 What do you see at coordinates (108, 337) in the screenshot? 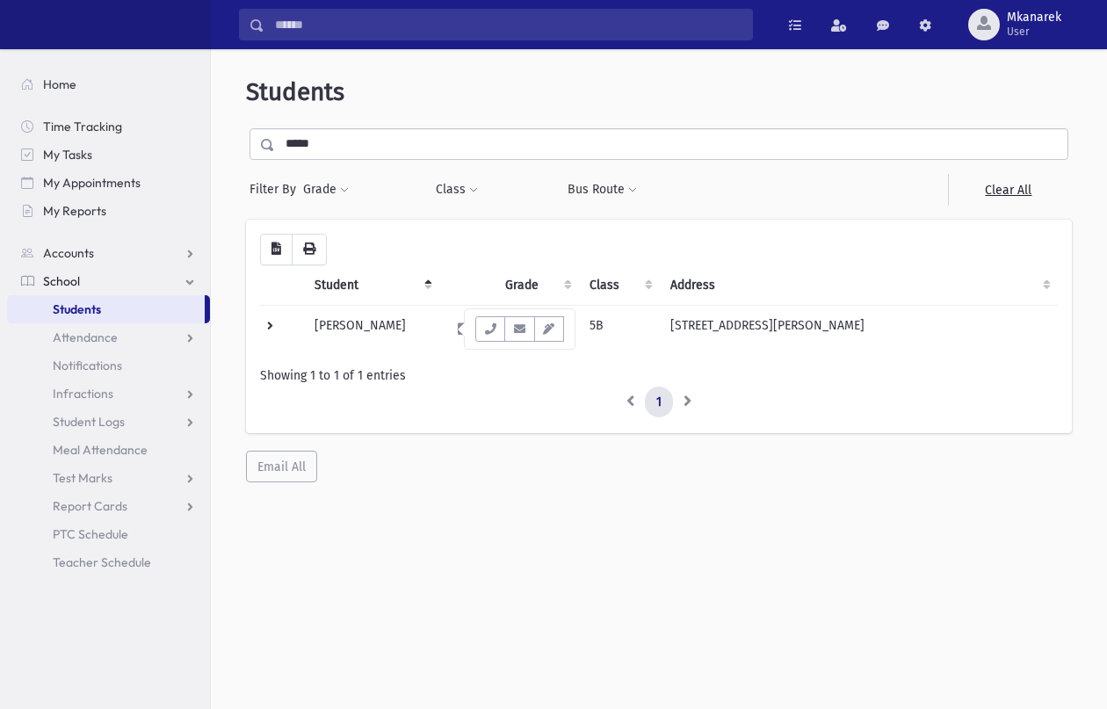
I see `a: Attendance` at bounding box center [108, 337].